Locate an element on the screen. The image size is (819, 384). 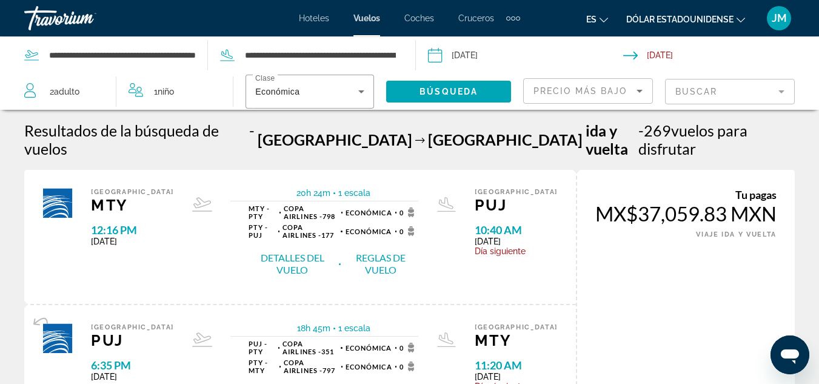
span: 797 is located at coordinates (310, 366).